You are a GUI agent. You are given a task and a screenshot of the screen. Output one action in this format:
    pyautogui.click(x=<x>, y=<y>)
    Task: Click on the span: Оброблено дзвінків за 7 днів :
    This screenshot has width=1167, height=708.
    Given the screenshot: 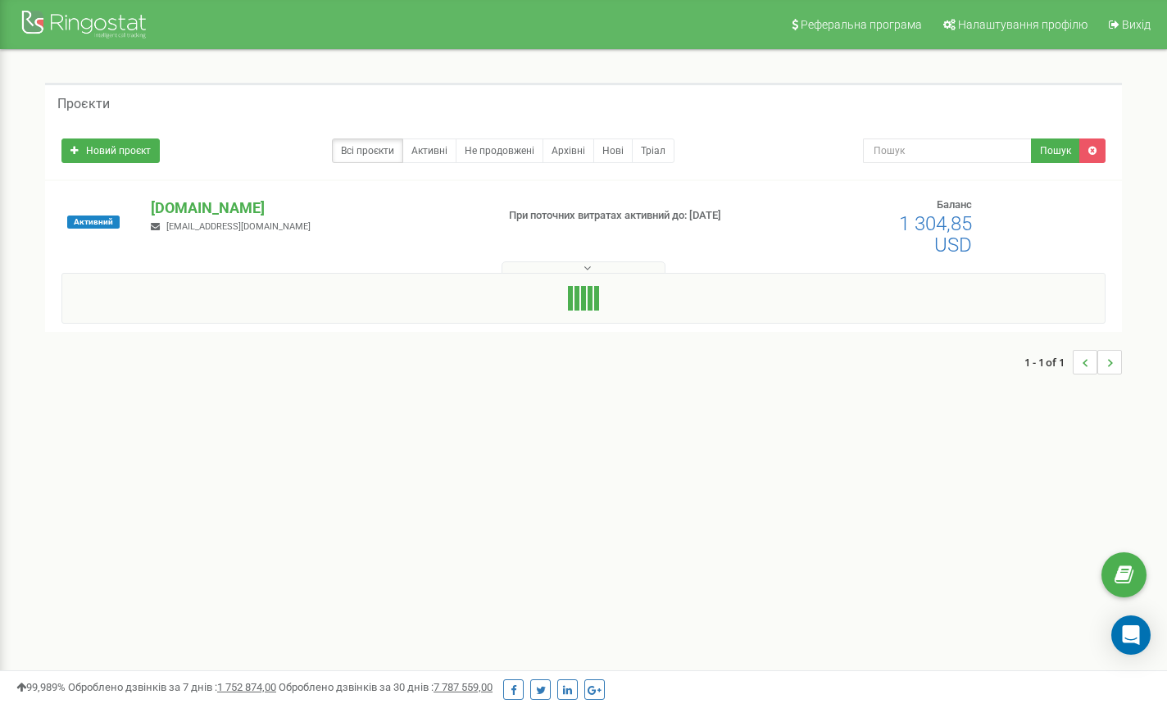 What is the action you would take?
    pyautogui.click(x=172, y=687)
    